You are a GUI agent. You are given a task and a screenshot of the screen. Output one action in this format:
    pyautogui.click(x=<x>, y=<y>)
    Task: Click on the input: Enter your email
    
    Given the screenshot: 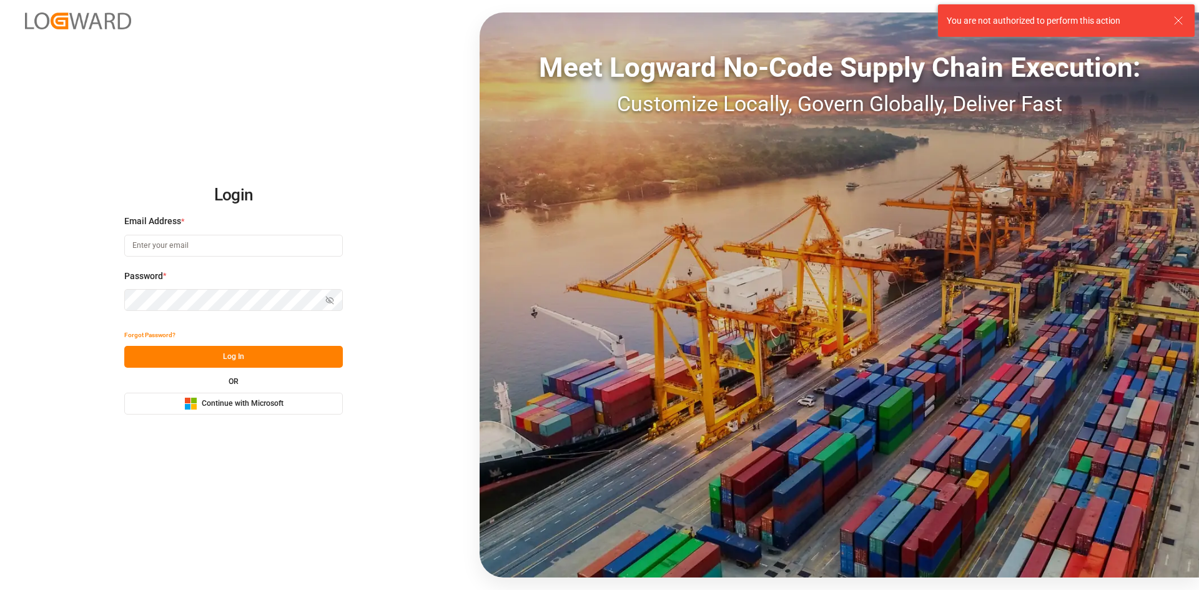 What is the action you would take?
    pyautogui.click(x=234, y=245)
    